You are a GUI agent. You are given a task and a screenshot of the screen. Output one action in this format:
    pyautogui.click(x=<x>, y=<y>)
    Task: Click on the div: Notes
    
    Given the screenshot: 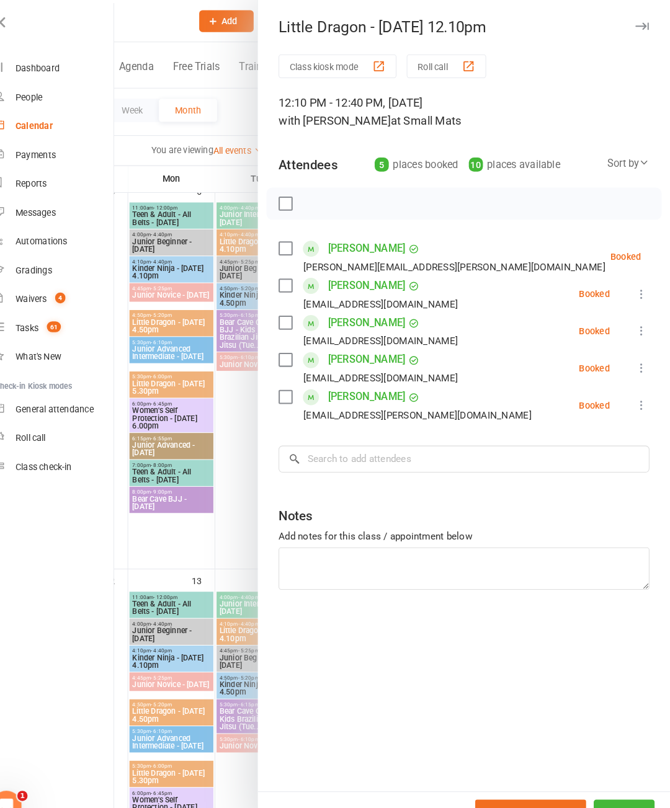 What is the action you would take?
    pyautogui.click(x=307, y=500)
    